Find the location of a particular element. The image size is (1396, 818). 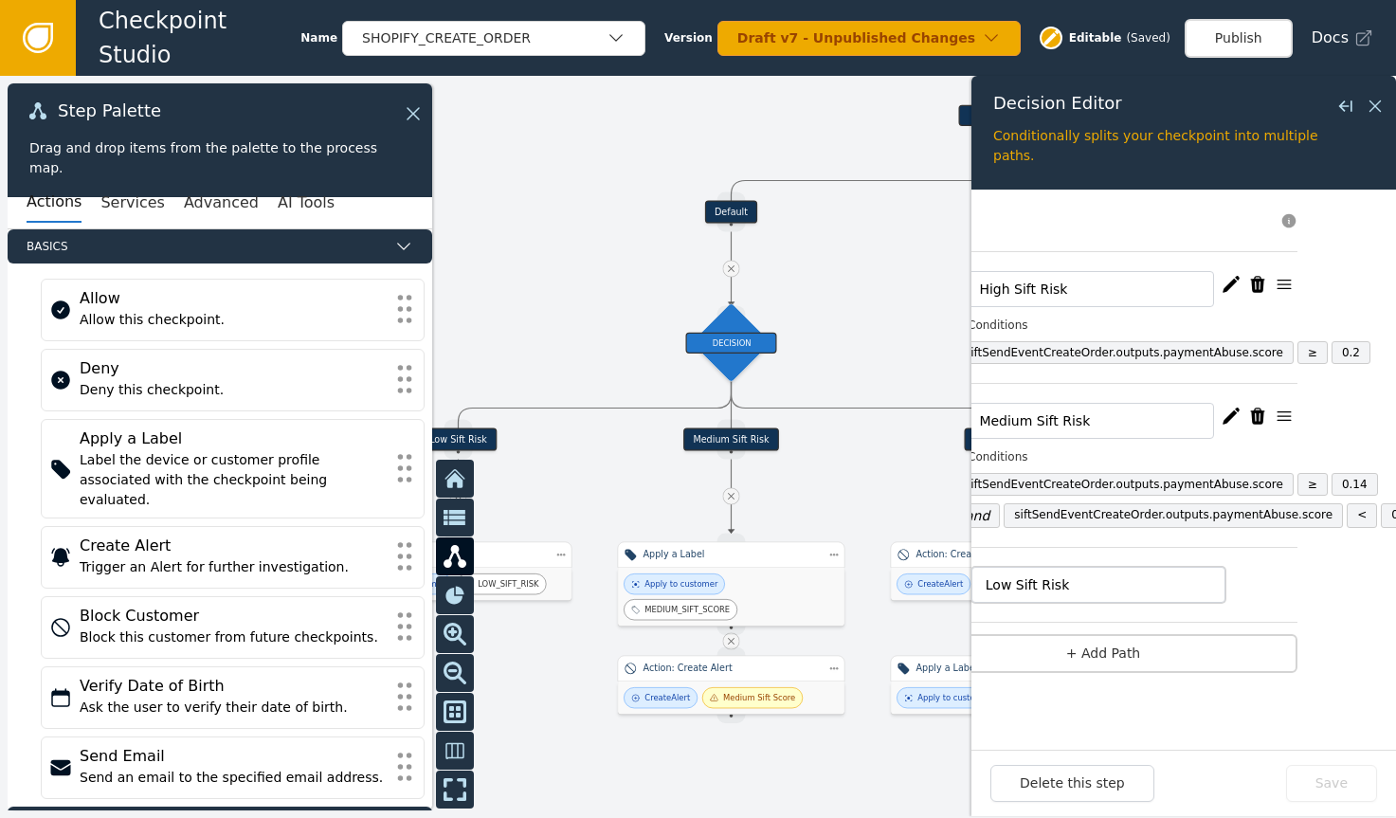

div: Draft v7 - Unpublished Changes is located at coordinates (860, 38).